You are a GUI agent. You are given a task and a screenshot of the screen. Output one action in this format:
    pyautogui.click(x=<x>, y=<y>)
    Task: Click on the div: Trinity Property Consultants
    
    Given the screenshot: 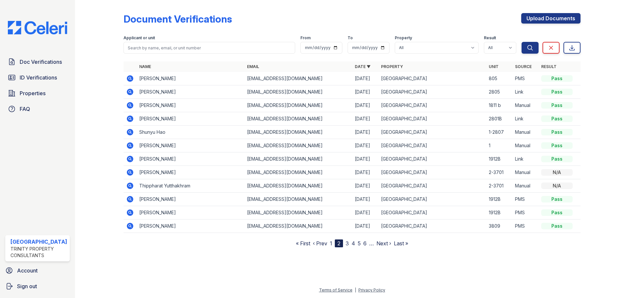 What is the action you would take?
    pyautogui.click(x=39, y=252)
    